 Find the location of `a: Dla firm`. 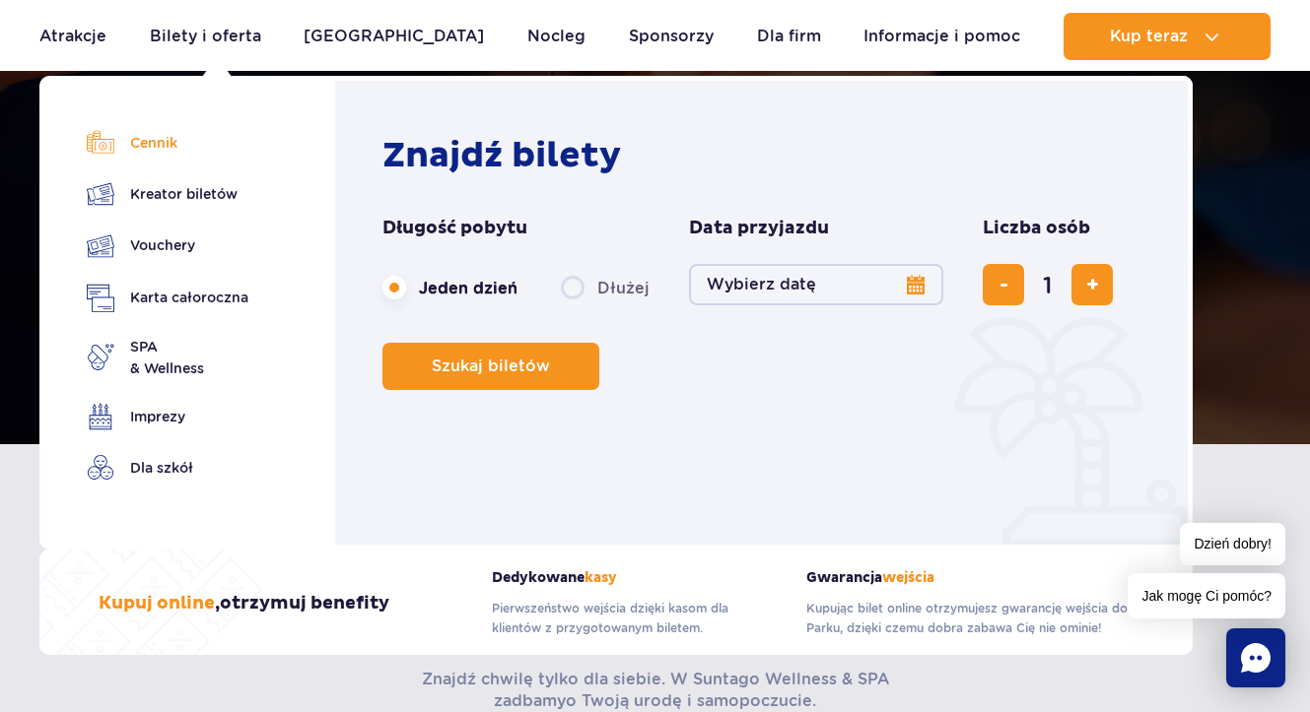

a: Dla firm is located at coordinates (788, 36).